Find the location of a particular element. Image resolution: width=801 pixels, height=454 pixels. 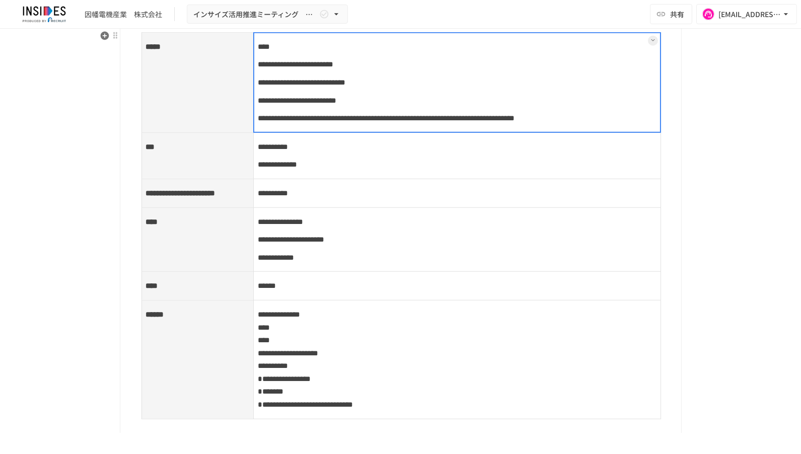

span: インサイズ活用推進ミーティング ～2回目～ is located at coordinates (255, 14).